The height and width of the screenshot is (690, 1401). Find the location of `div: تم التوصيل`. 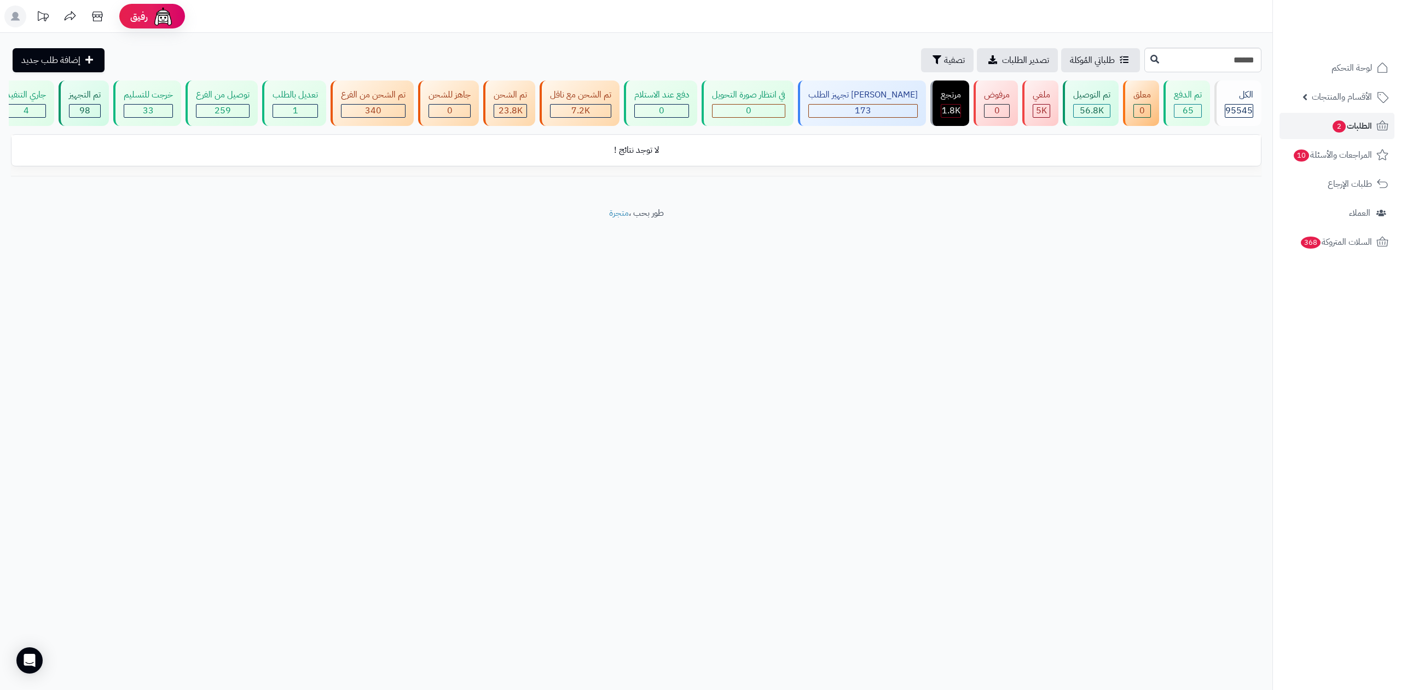

div: تم التوصيل is located at coordinates (1092, 95).